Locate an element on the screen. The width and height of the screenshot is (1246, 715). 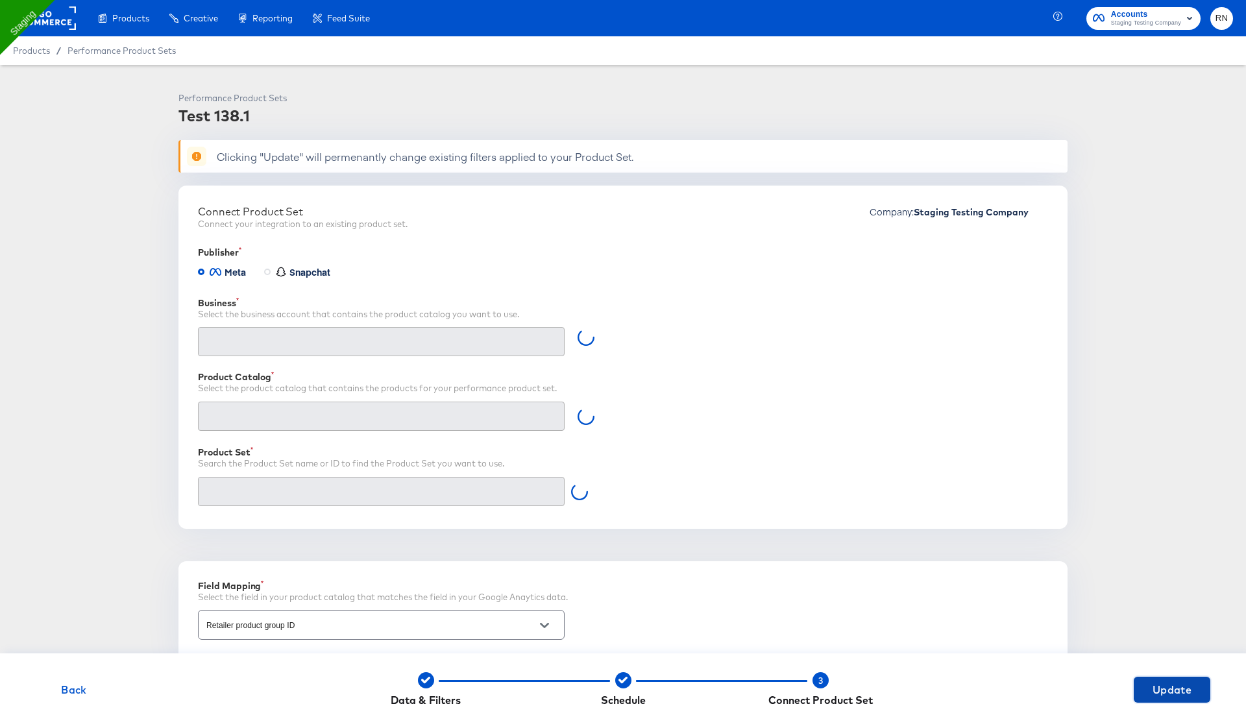
span: Schedule is located at coordinates (623, 700).